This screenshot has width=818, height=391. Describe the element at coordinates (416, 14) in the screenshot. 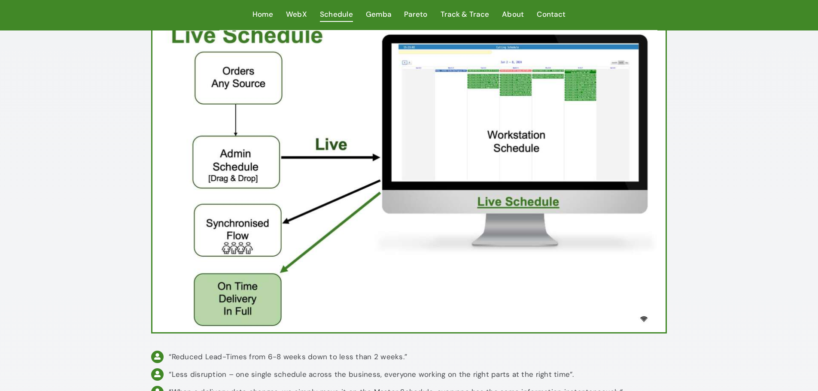

I see `span: Pareto` at that location.